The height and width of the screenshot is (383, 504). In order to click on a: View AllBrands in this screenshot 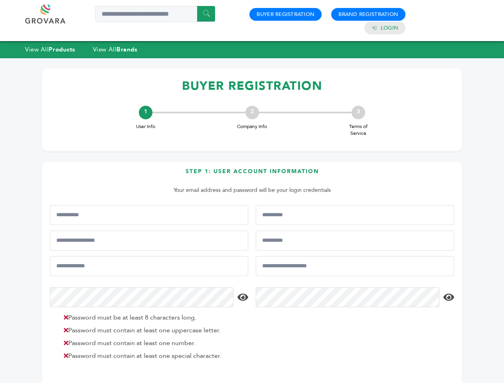, I will do `click(115, 49)`.